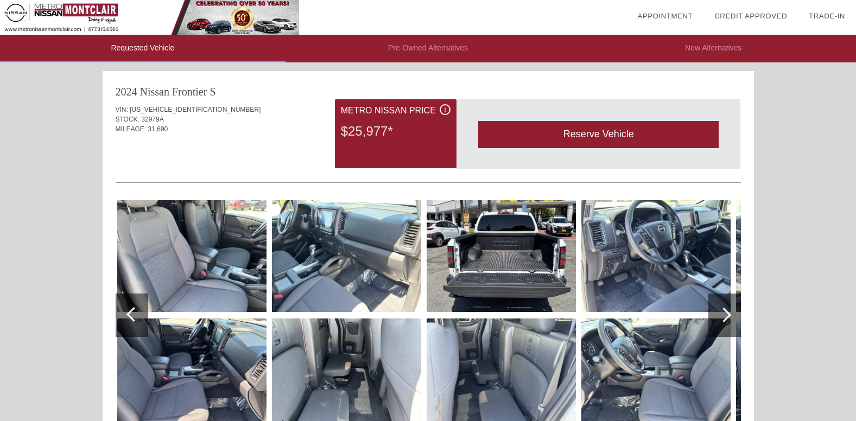  What do you see at coordinates (713, 48) in the screenshot?
I see `li: New Alternatives` at bounding box center [713, 48].